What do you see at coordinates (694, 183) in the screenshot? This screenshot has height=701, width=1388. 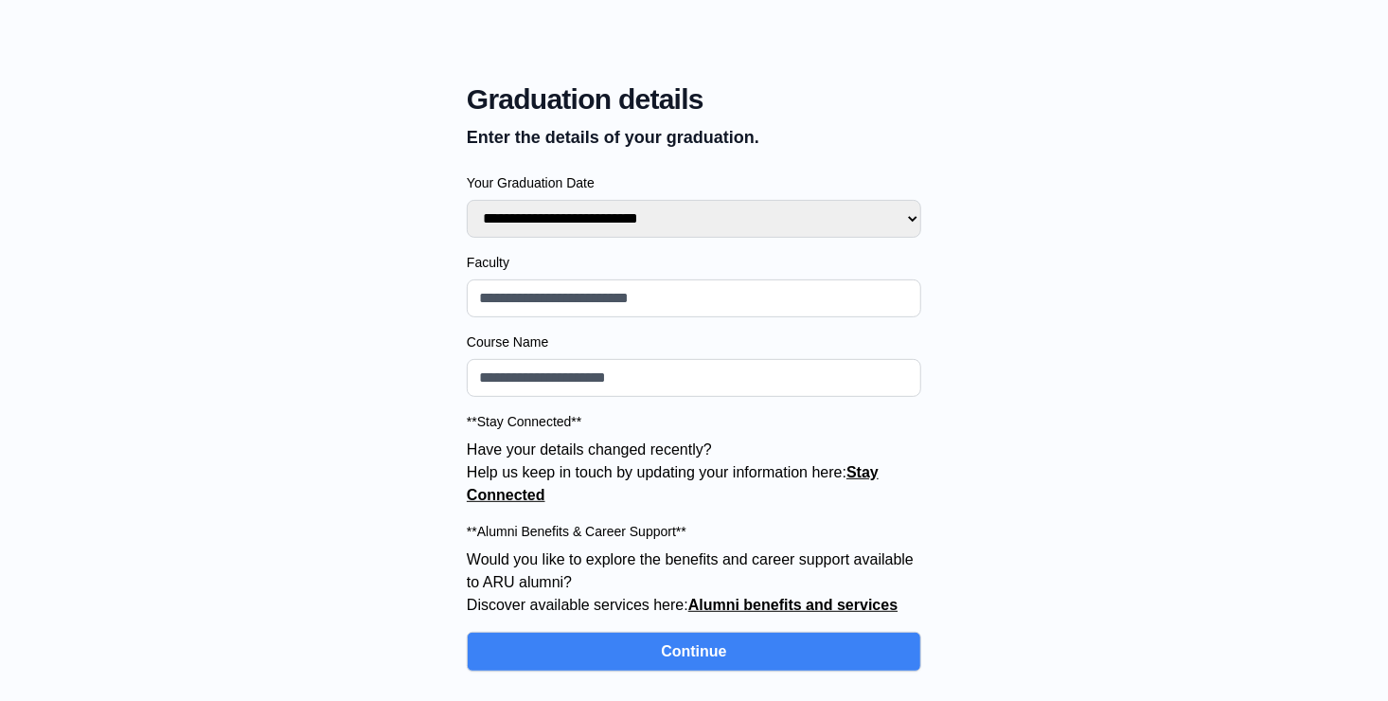 I see `label: Your Graduation Date` at bounding box center [694, 183].